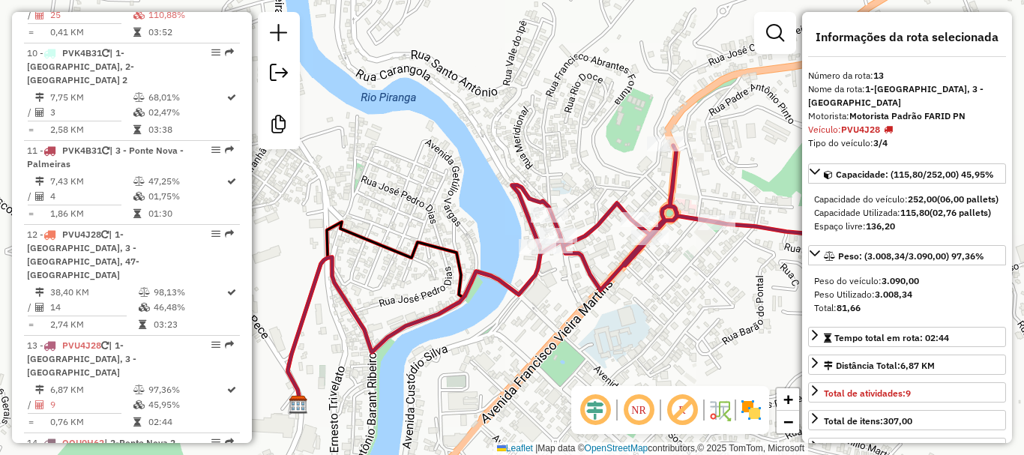 Image resolution: width=1024 pixels, height=455 pixels. Describe the element at coordinates (94, 292) in the screenshot. I see `td: 38,40 KM` at that location.